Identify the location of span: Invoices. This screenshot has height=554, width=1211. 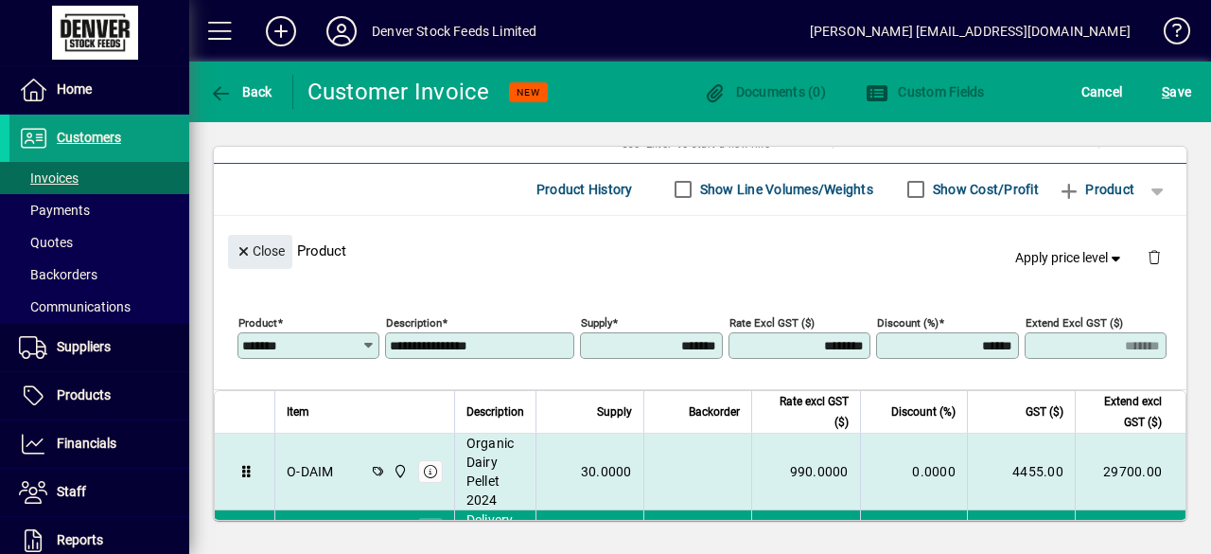
(48, 178).